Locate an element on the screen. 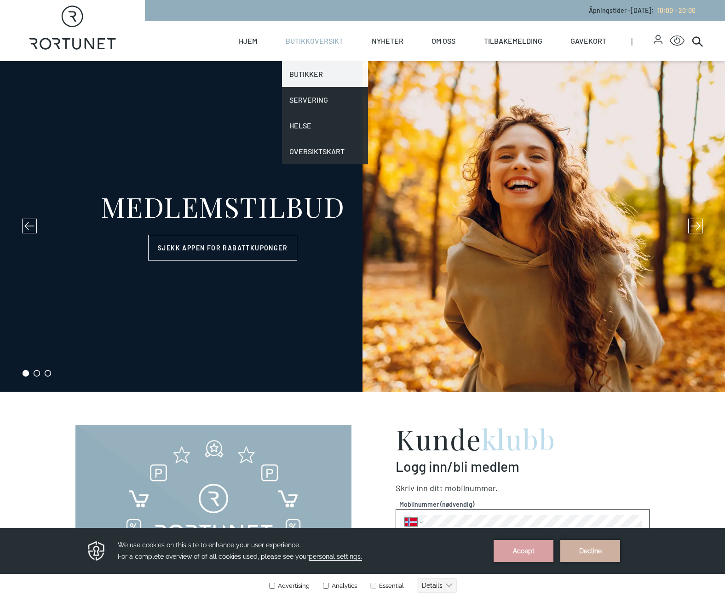  button: Details is located at coordinates (437, 58).